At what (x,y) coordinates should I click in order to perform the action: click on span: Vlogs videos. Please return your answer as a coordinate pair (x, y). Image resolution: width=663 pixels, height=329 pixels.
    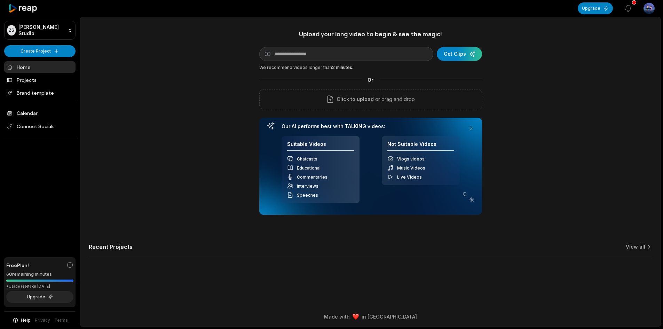
    Looking at the image, I should click on (411, 159).